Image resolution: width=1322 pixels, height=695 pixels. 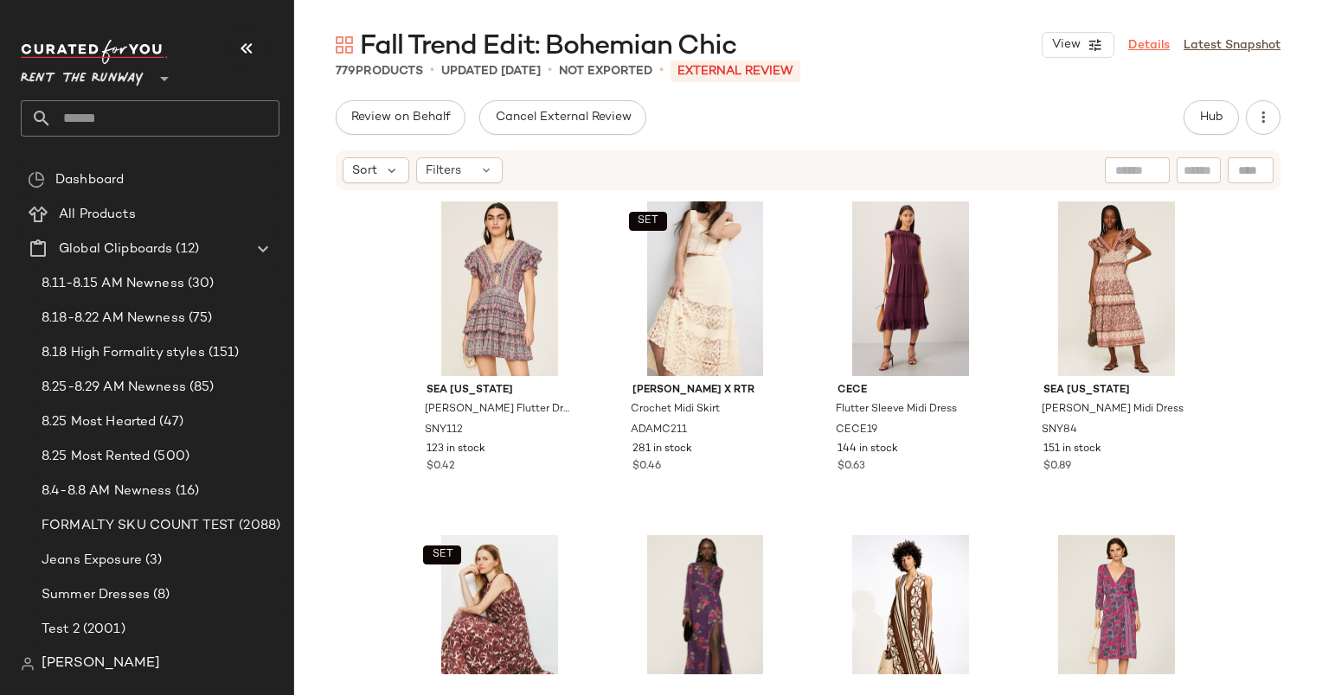 I want to click on span: (75), so click(x=199, y=318).